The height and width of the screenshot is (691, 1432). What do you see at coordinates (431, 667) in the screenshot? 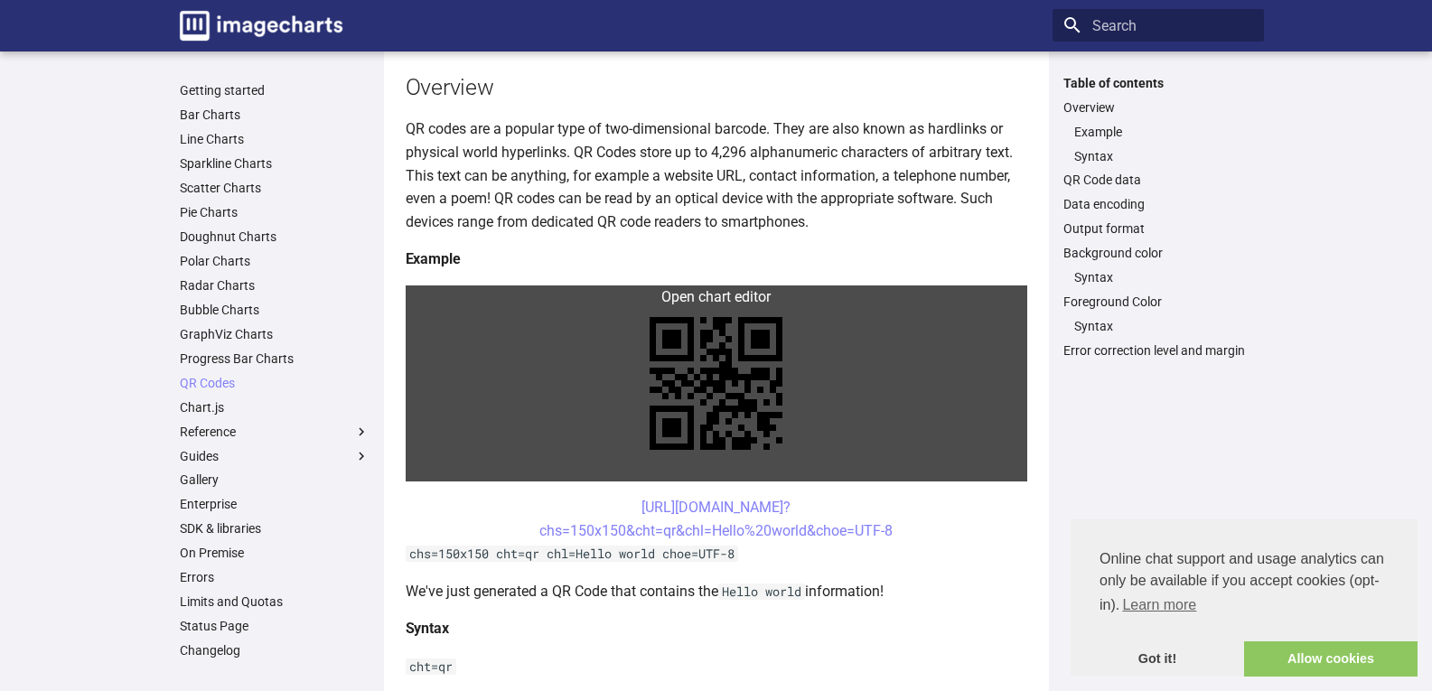
I see `code: cht=qr` at bounding box center [431, 667].